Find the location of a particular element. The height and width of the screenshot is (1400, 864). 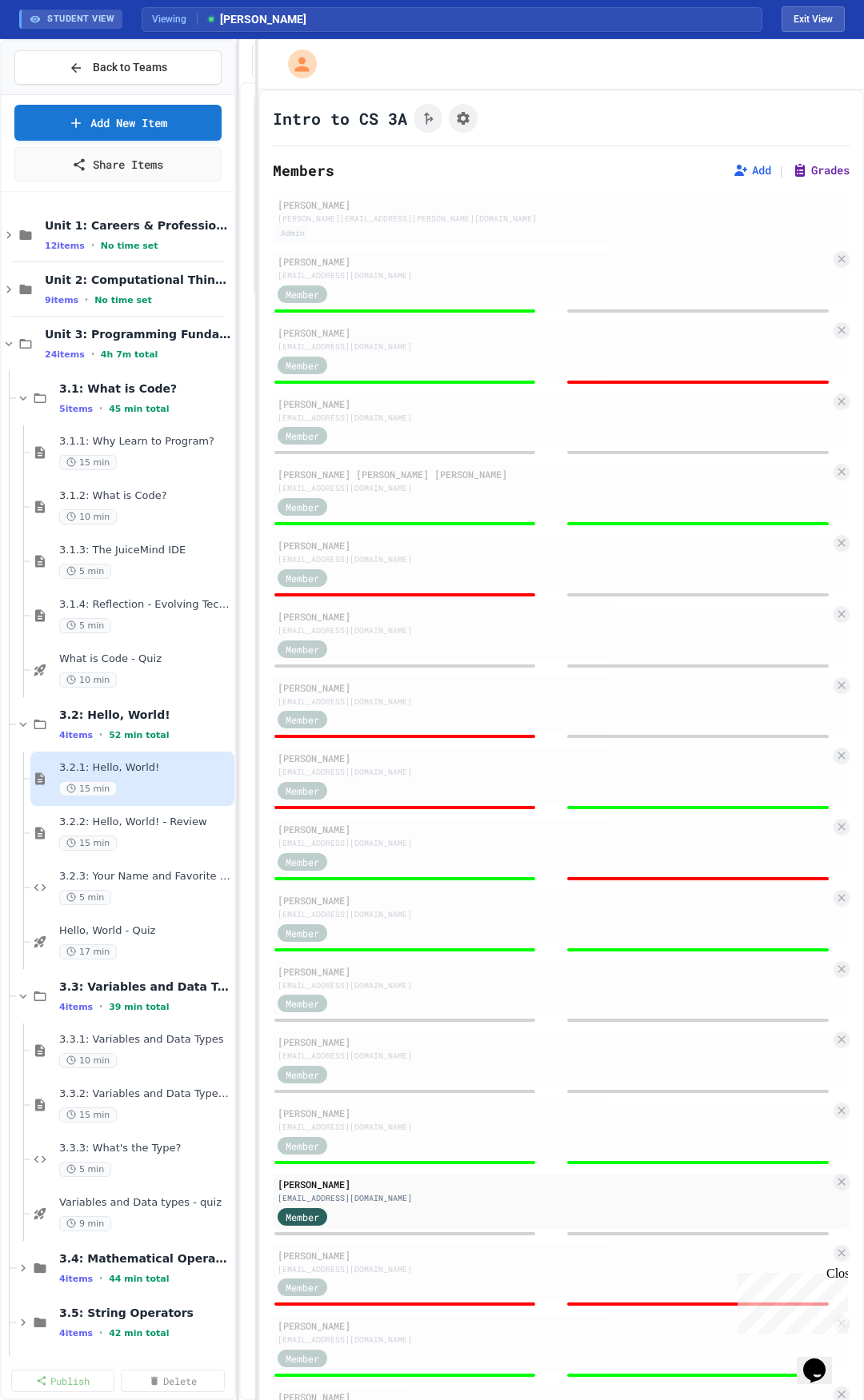

span: STUDENT VIEW is located at coordinates (81, 19).